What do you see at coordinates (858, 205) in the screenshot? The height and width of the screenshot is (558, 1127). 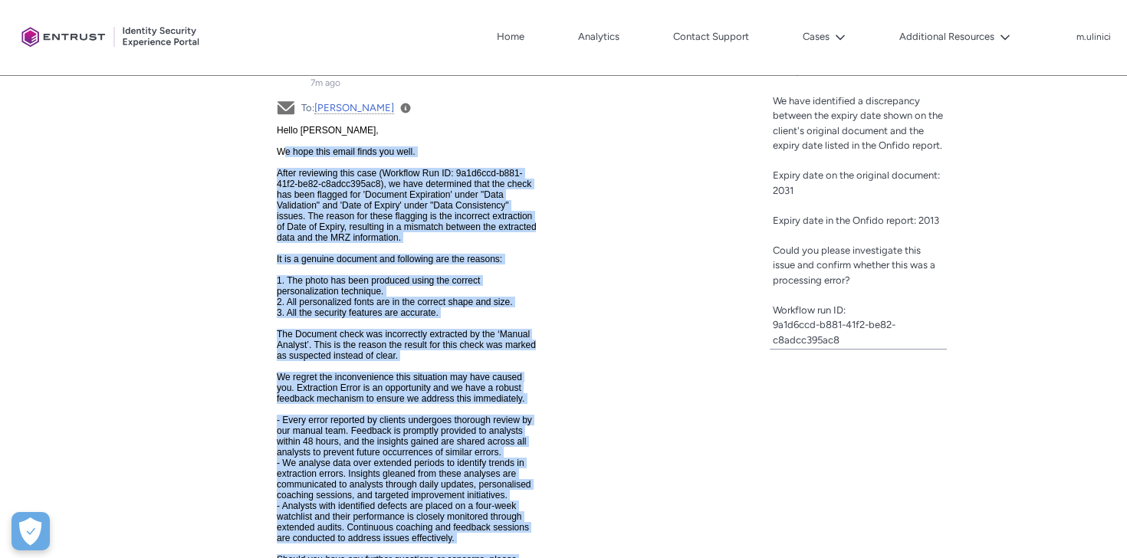 I see `lightning-formatted-text: Hello, We have identified a discrepancy between the expiry date shown on the client's original do...` at bounding box center [858, 205].